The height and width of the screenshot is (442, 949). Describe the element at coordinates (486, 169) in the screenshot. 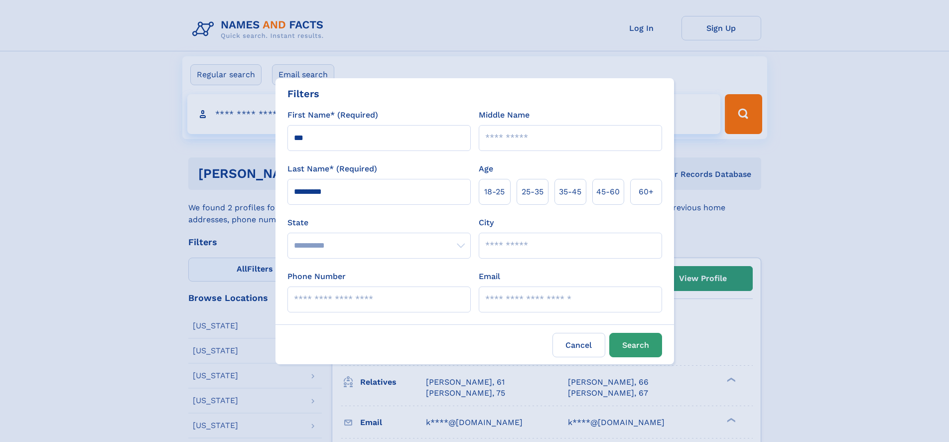

I see `label: Age` at that location.